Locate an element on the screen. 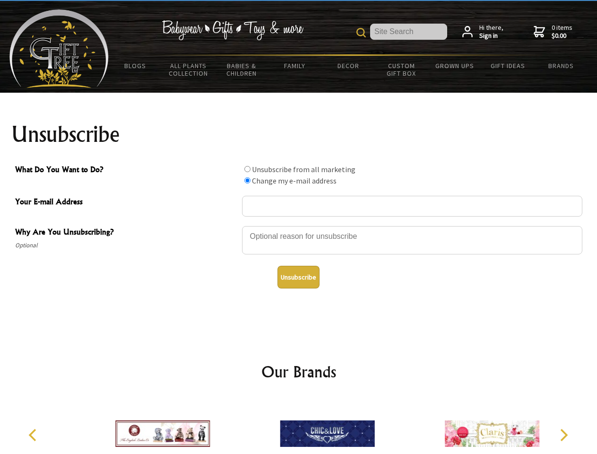 The height and width of the screenshot is (454, 597). button: Previous is located at coordinates (34, 435).